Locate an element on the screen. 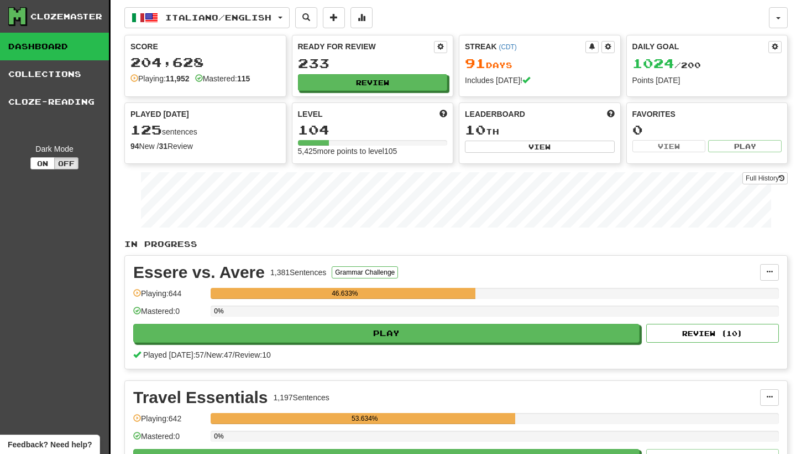 Image resolution: width=796 pixels, height=454 pixels. button: Review (10) is located at coordinates (713, 333).